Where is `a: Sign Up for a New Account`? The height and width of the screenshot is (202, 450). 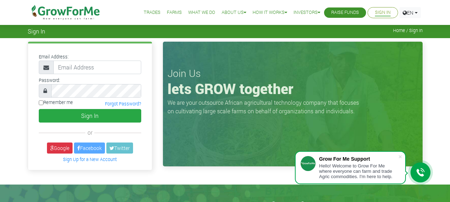
a: Sign Up for a New Account is located at coordinates (90, 159).